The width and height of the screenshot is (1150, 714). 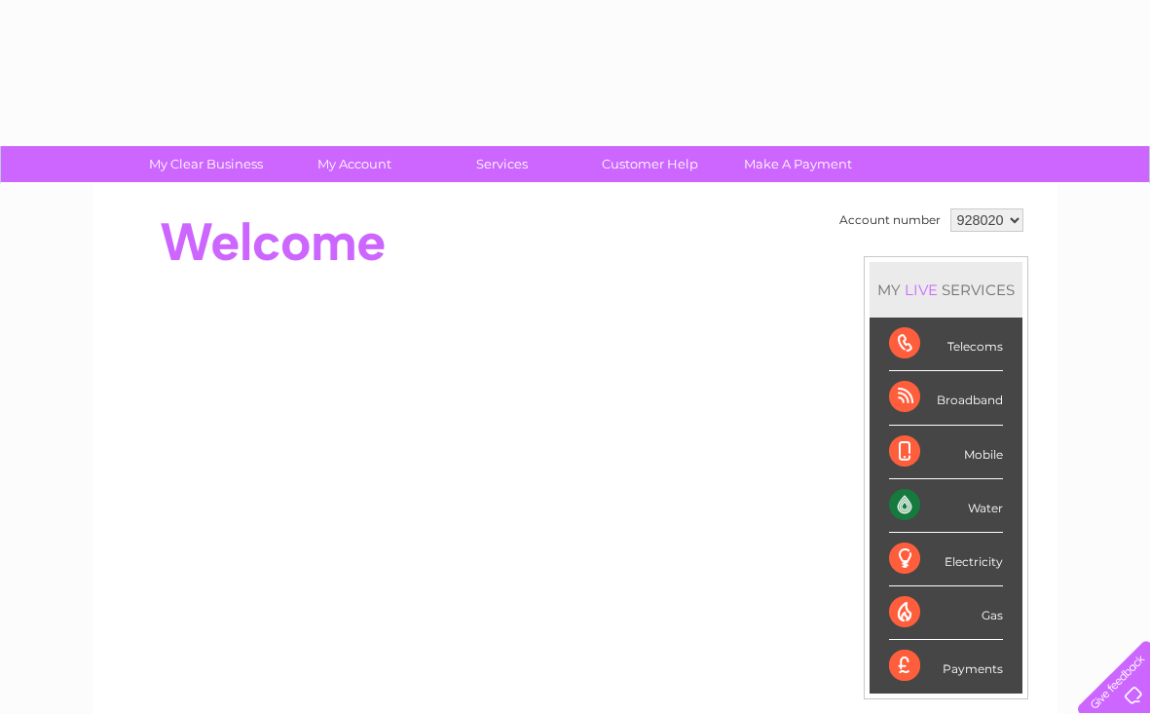 What do you see at coordinates (945, 397) in the screenshot?
I see `div: Broadband` at bounding box center [945, 397].